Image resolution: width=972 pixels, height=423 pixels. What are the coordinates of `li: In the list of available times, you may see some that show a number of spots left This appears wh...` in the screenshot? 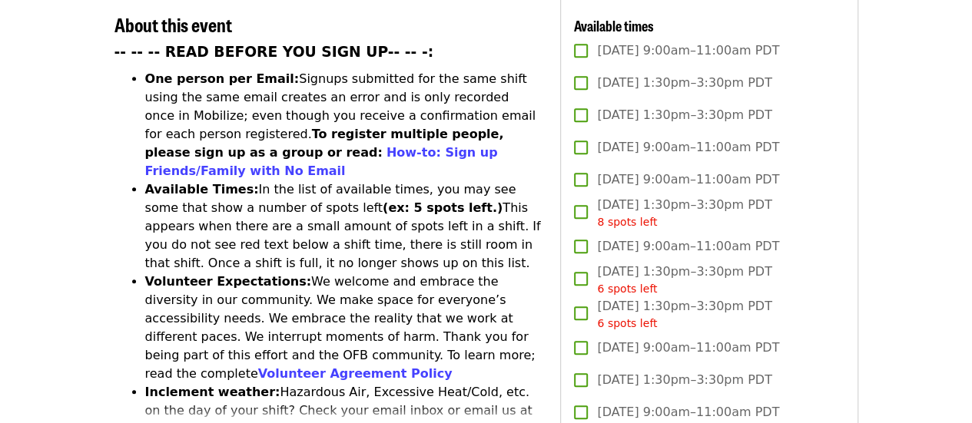 It's located at (343, 227).